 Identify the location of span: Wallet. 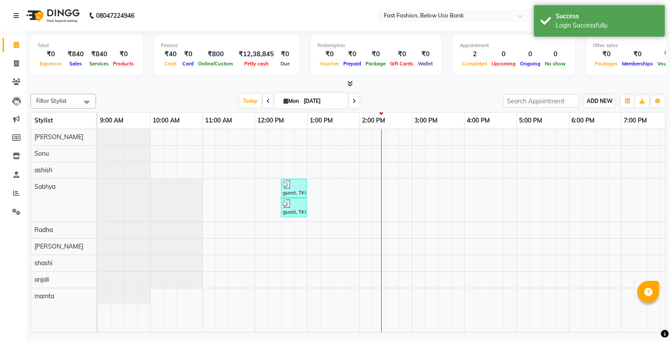
(425, 64).